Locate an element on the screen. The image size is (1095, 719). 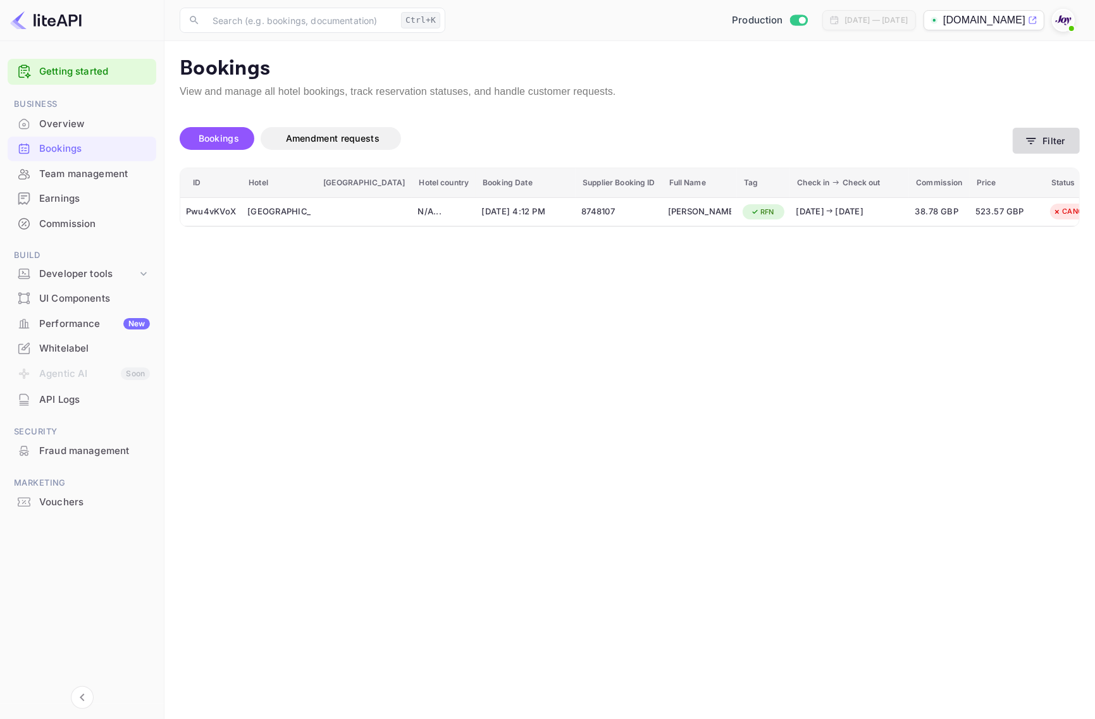
th: Commission is located at coordinates (939, 183).